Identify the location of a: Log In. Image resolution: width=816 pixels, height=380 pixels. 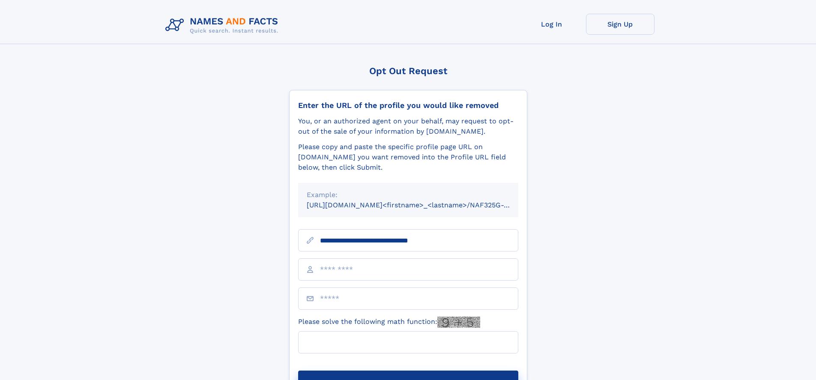
(551, 24).